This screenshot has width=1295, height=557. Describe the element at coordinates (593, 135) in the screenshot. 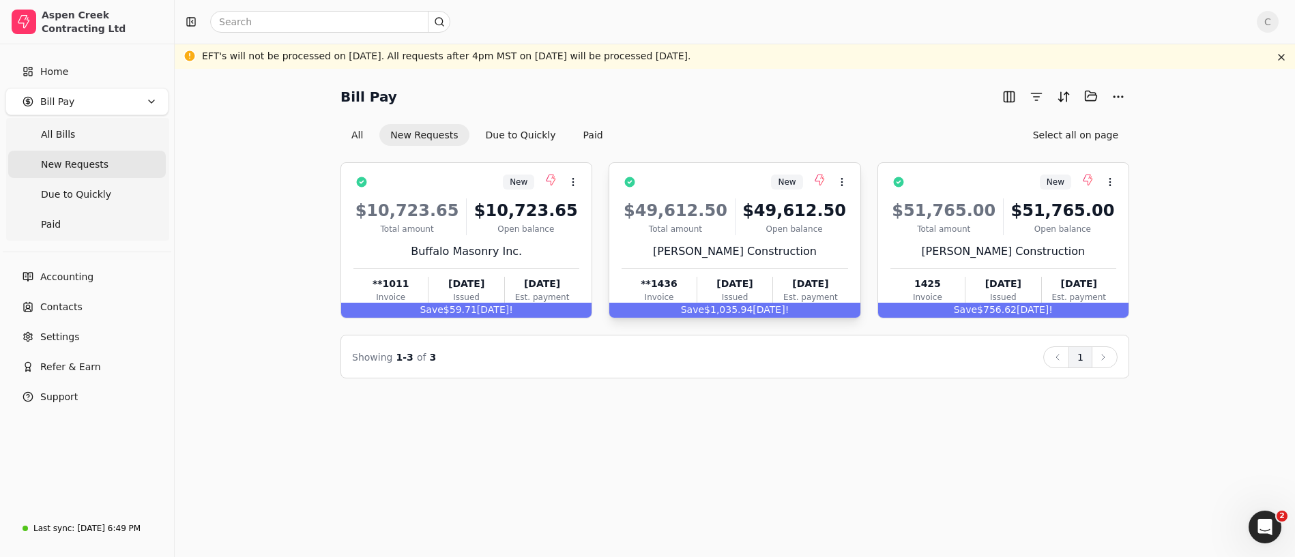

I see `button: Paid` at that location.